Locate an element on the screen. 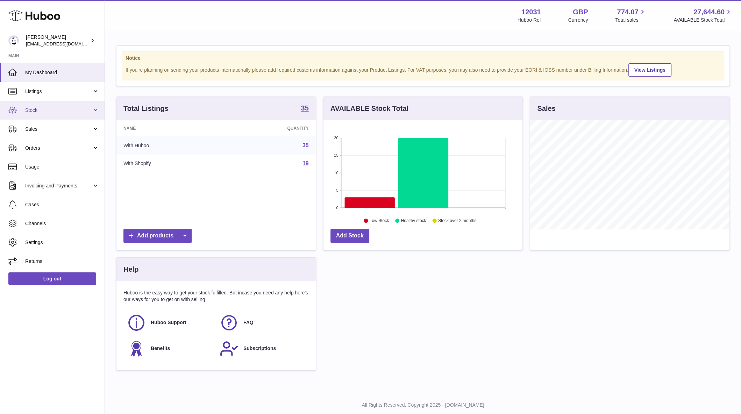  th: Quantity is located at coordinates (270, 128).